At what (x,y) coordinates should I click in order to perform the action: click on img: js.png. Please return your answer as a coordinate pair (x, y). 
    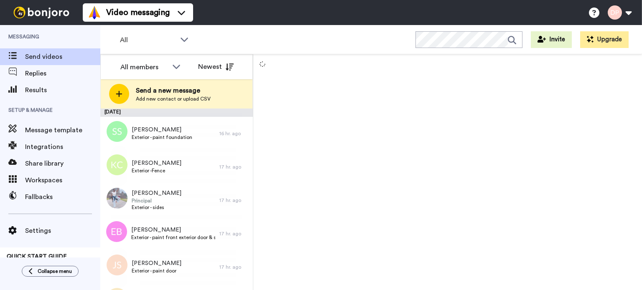
    Looking at the image, I should click on (117, 265).